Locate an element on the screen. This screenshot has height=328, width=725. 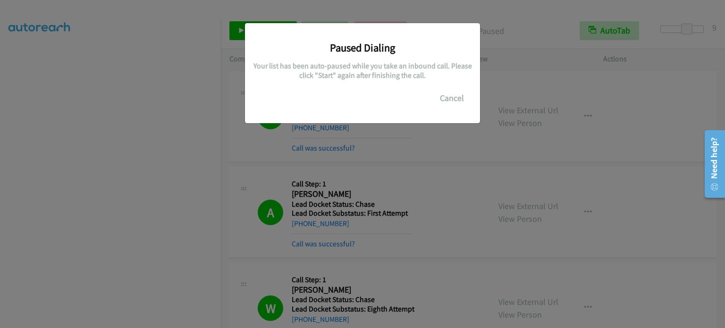
div: Need help? is located at coordinates (16, 32).